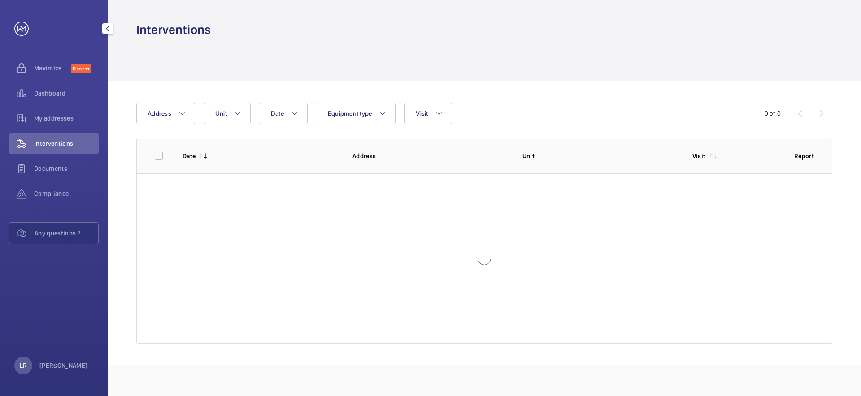 The image size is (861, 396). What do you see at coordinates (356, 113) in the screenshot?
I see `button: Equipment type` at bounding box center [356, 113].